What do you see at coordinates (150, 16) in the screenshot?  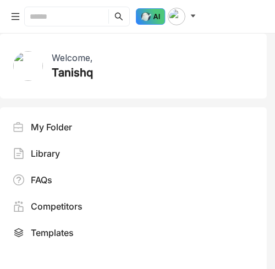 I see `img: ask-buddy-hover.svg` at bounding box center [150, 16].